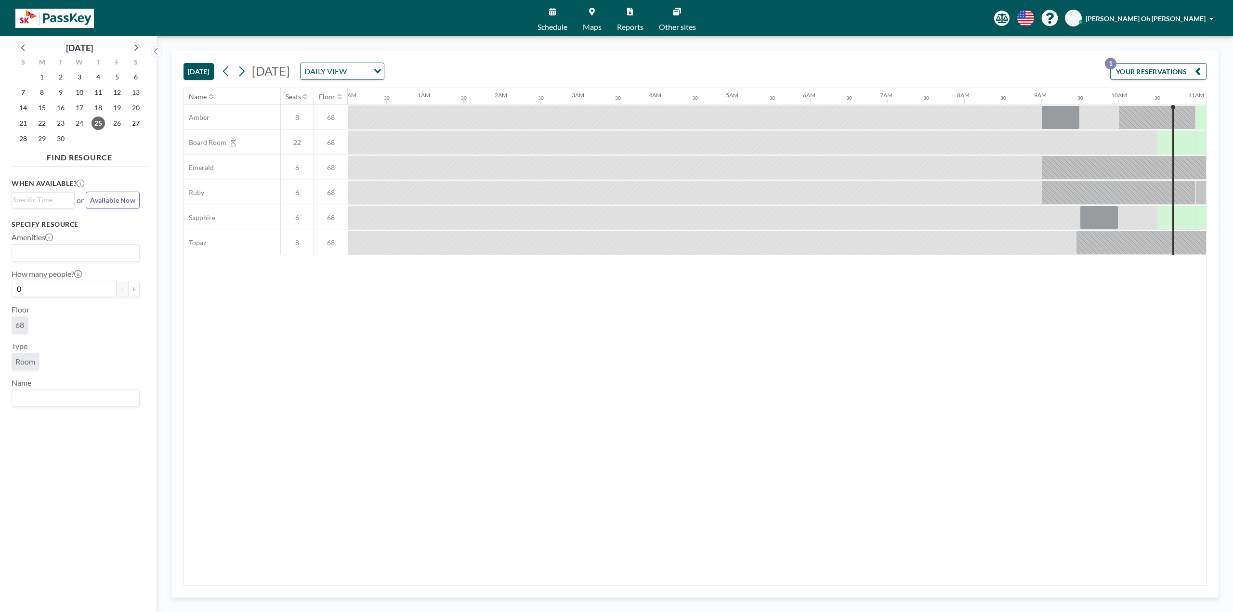 This screenshot has width=1233, height=612. What do you see at coordinates (732, 95) in the screenshot?
I see `div: 5AM` at bounding box center [732, 95].